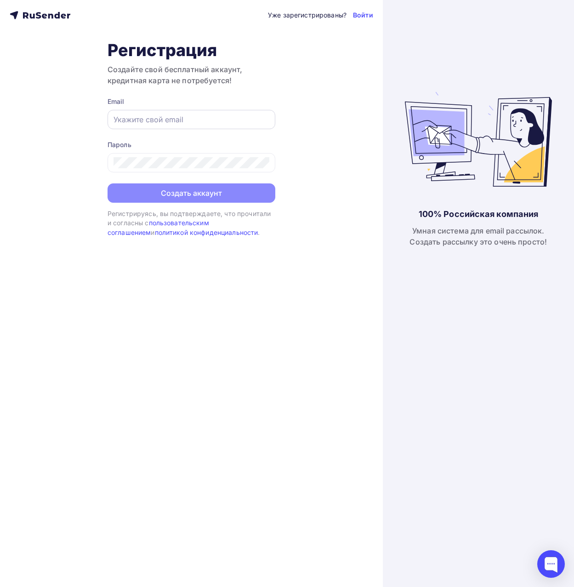 Image resolution: width=574 pixels, height=587 pixels. I want to click on div: Регистрируясь, вы подтверждаете, что прочитали и согласны с и ., so click(191, 223).